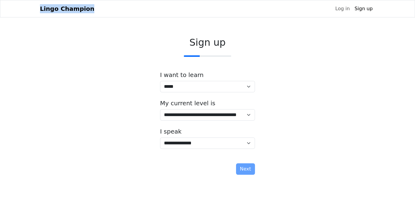 The image size is (415, 197). I want to click on a: Lingo Champion, so click(67, 9).